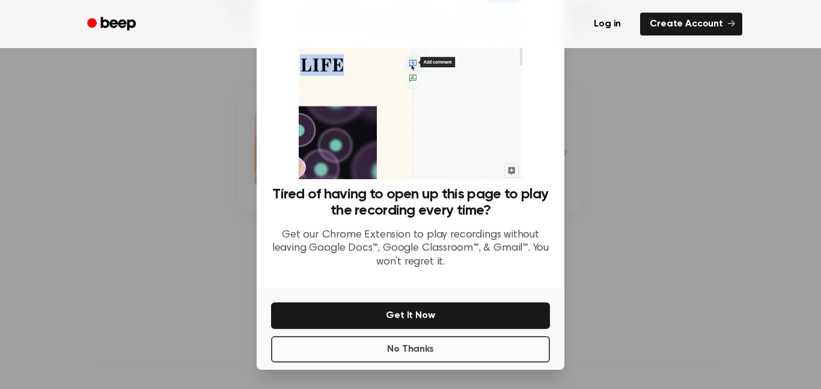  Describe the element at coordinates (607, 24) in the screenshot. I see `a: Log in` at that location.